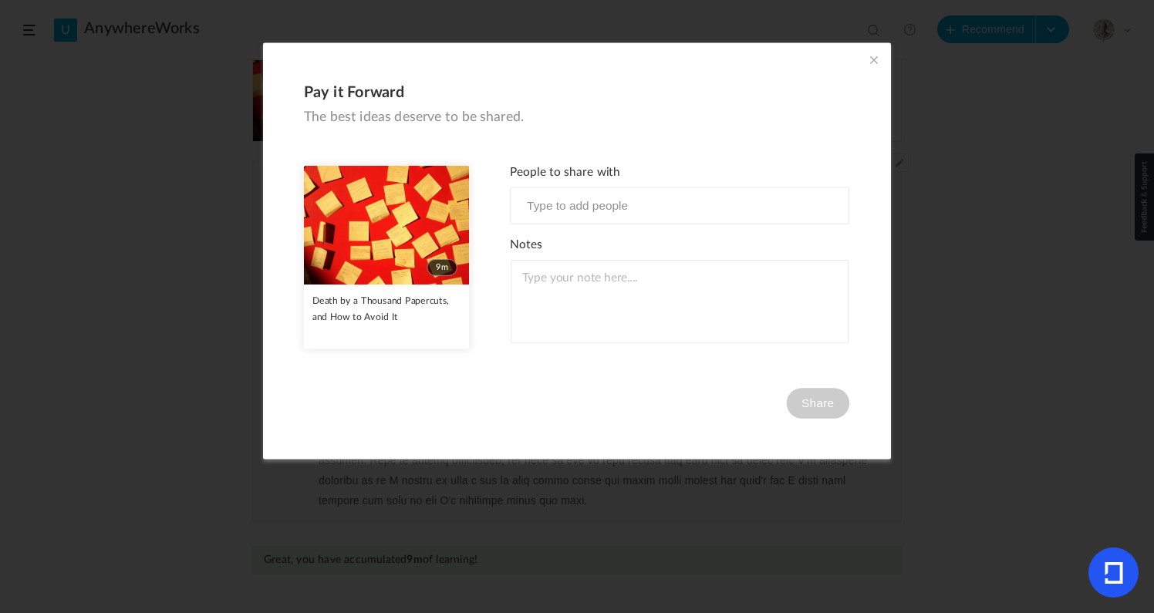 Image resolution: width=1154 pixels, height=613 pixels. What do you see at coordinates (577, 116) in the screenshot?
I see `p: The best ideas deserve to be shared.` at bounding box center [577, 116].